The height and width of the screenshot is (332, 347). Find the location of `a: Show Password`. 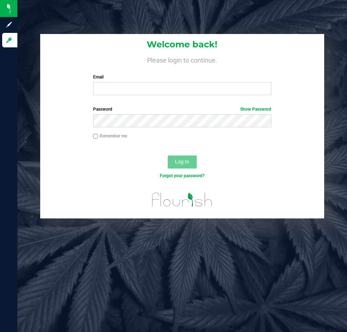

a: Show Password is located at coordinates (256, 109).